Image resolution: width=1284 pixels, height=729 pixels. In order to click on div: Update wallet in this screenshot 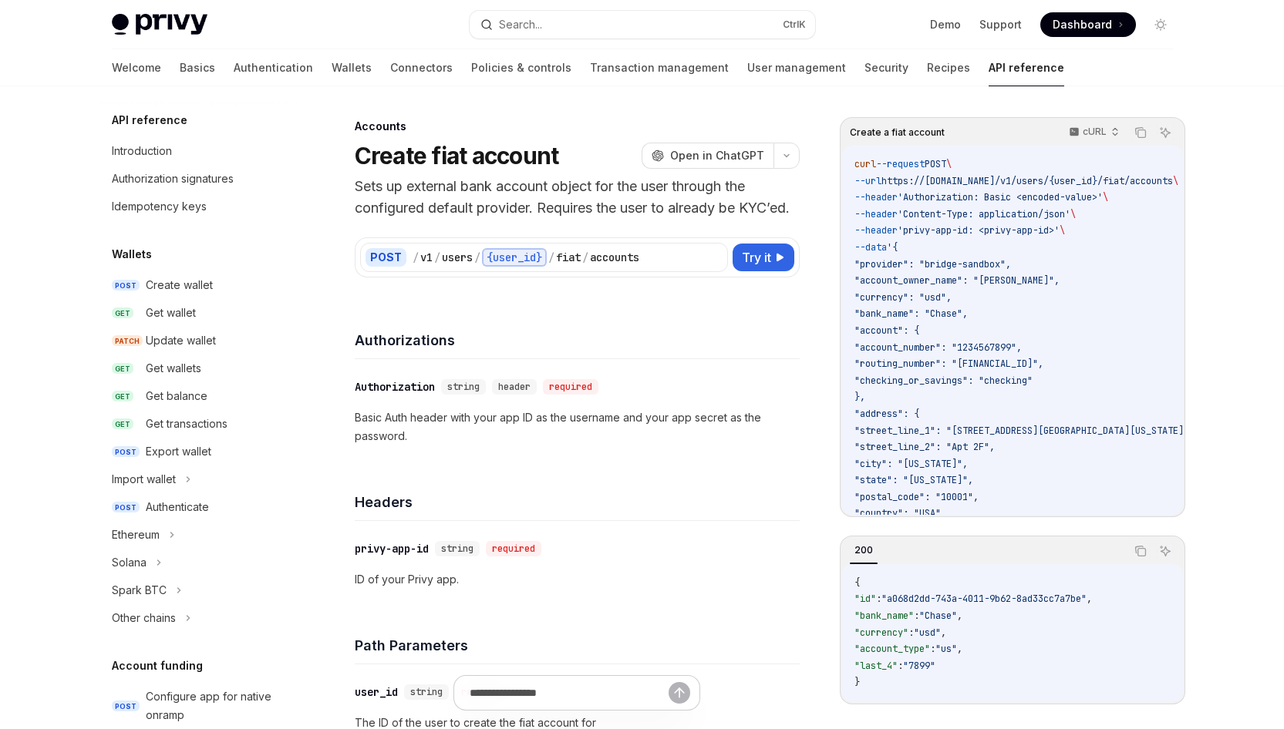, I will do `click(180, 341)`.